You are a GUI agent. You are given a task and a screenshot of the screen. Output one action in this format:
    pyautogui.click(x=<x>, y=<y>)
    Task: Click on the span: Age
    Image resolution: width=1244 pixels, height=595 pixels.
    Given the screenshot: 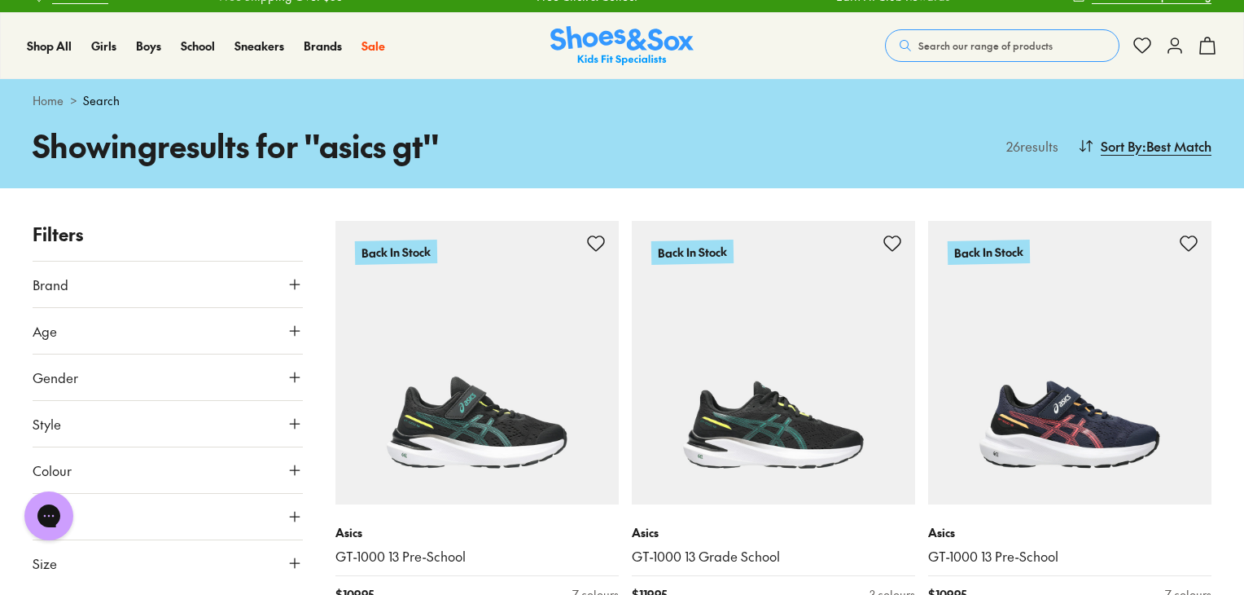 What is the action you would take?
    pyautogui.click(x=45, y=331)
    